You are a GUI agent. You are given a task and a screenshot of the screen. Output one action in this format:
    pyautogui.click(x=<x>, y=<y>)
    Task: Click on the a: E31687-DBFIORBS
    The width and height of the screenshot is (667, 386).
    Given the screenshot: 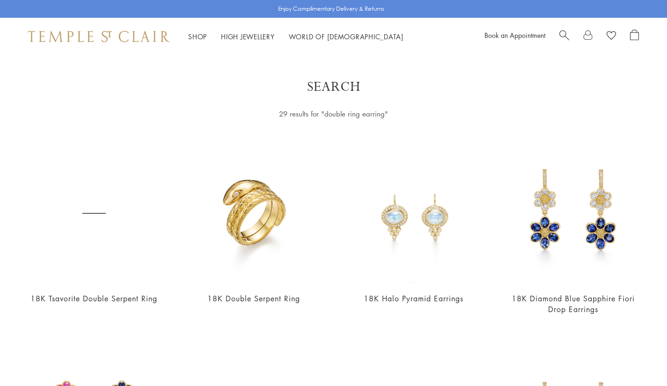 What is the action you would take?
    pyautogui.click(x=573, y=213)
    